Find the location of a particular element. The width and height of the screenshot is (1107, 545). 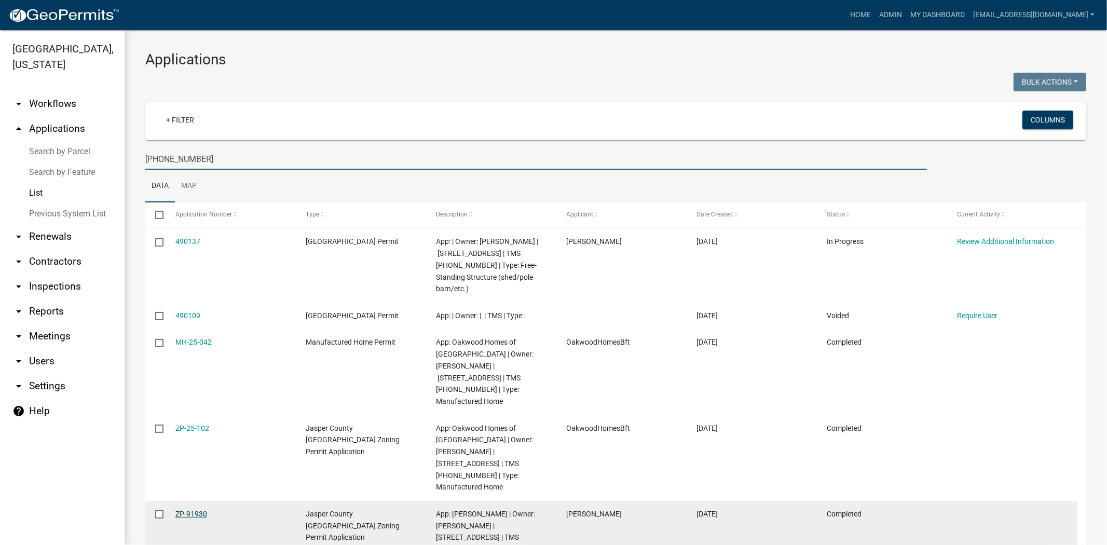

span: Applicant is located at coordinates (579, 214).